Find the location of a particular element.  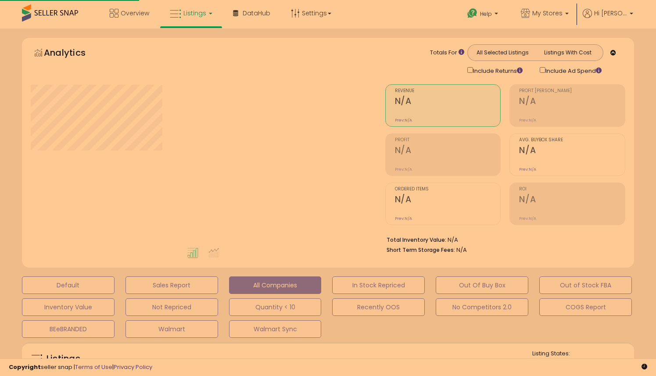

span: Revenue is located at coordinates (448, 91).